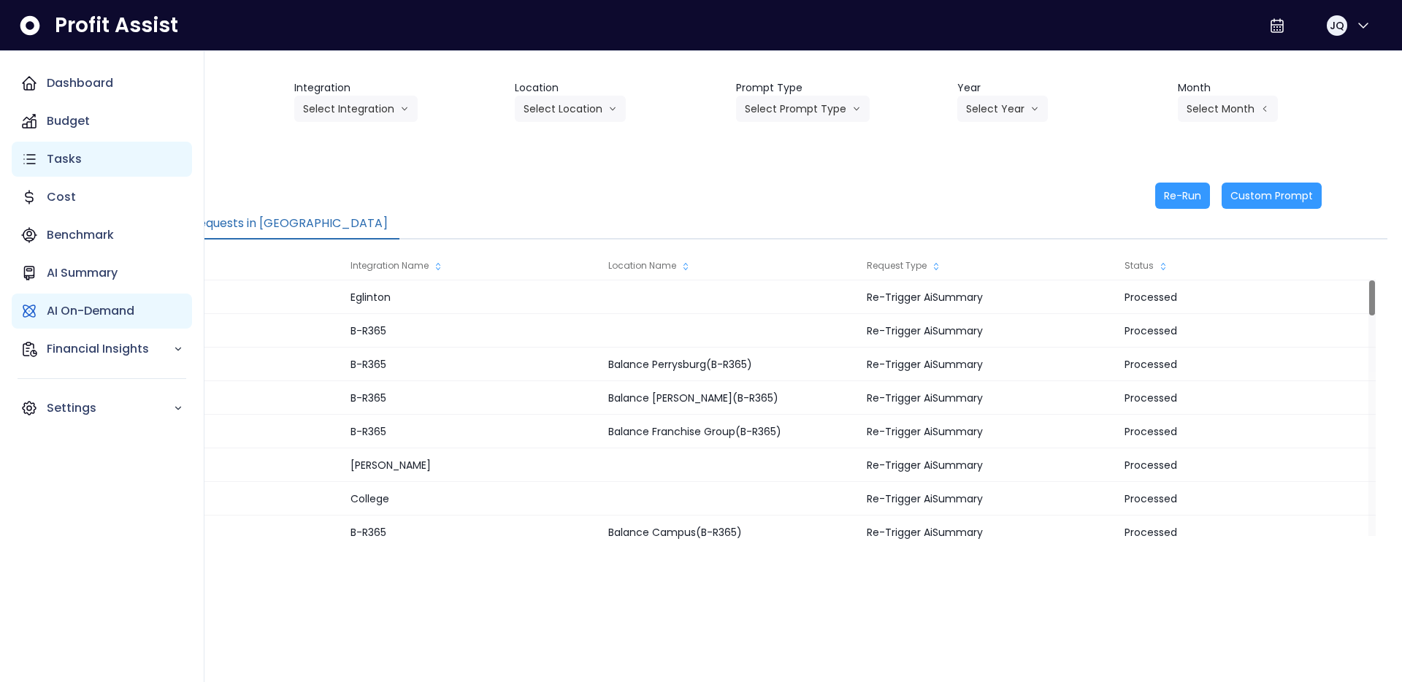 The width and height of the screenshot is (1402, 682). Describe the element at coordinates (729, 364) in the screenshot. I see `div: Balance Perrysburg(B-R365)` at that location.